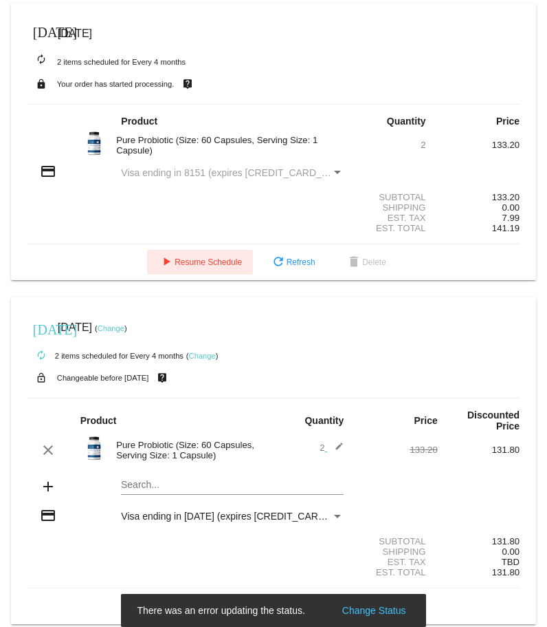  I want to click on input: Search..., so click(232, 485).